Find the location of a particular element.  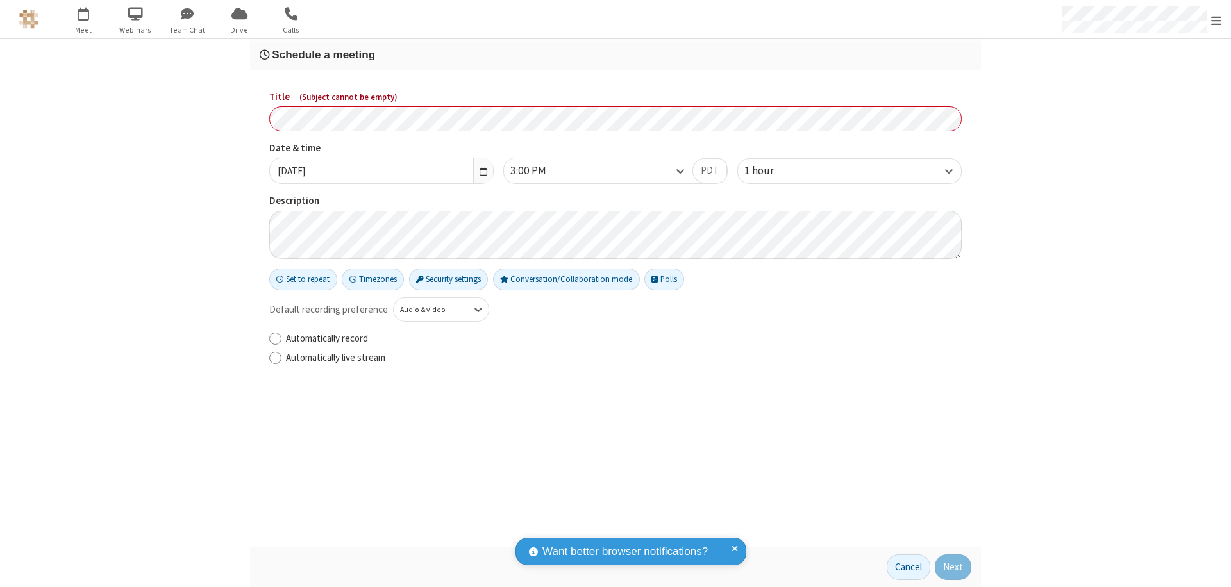

button: Security settings is located at coordinates (449, 280).